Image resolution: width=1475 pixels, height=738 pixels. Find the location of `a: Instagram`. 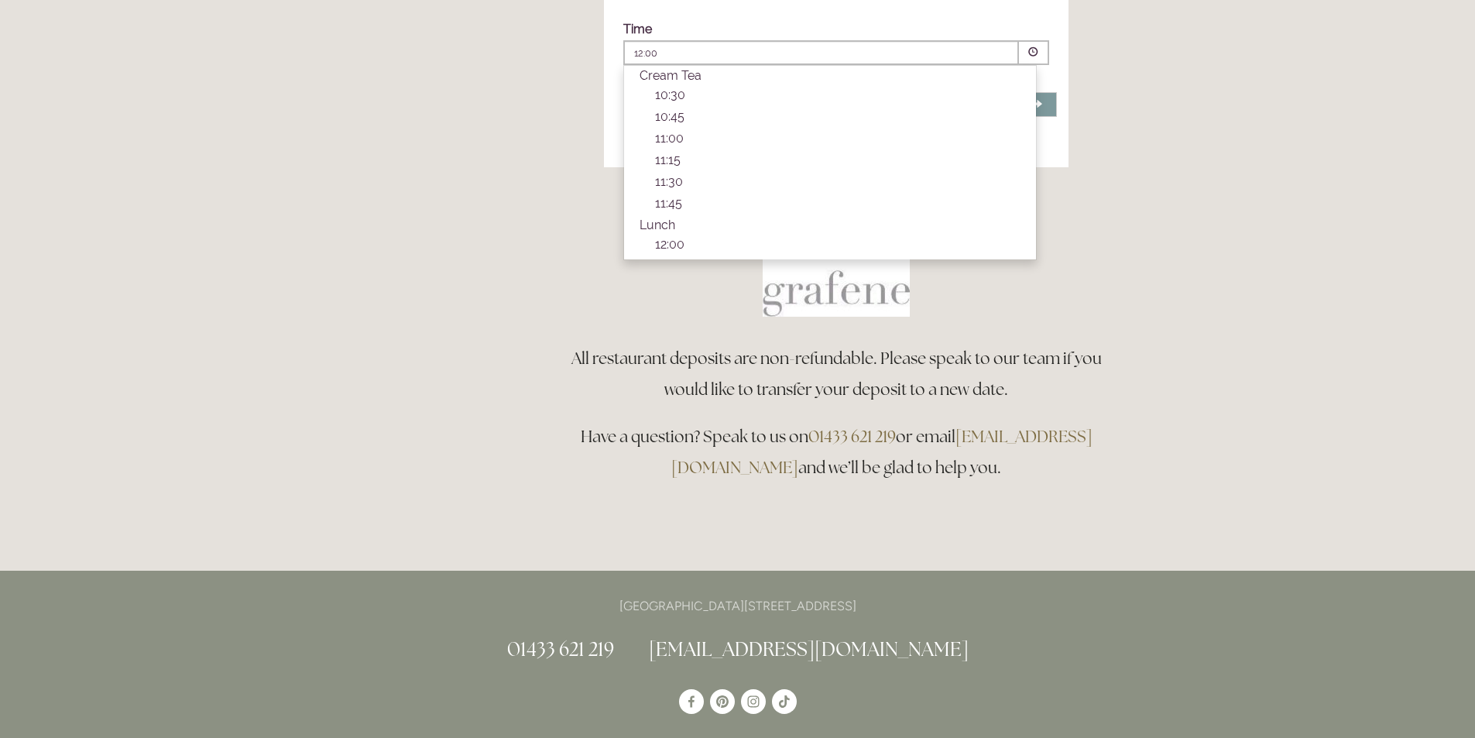

a: Instagram is located at coordinates (753, 701).